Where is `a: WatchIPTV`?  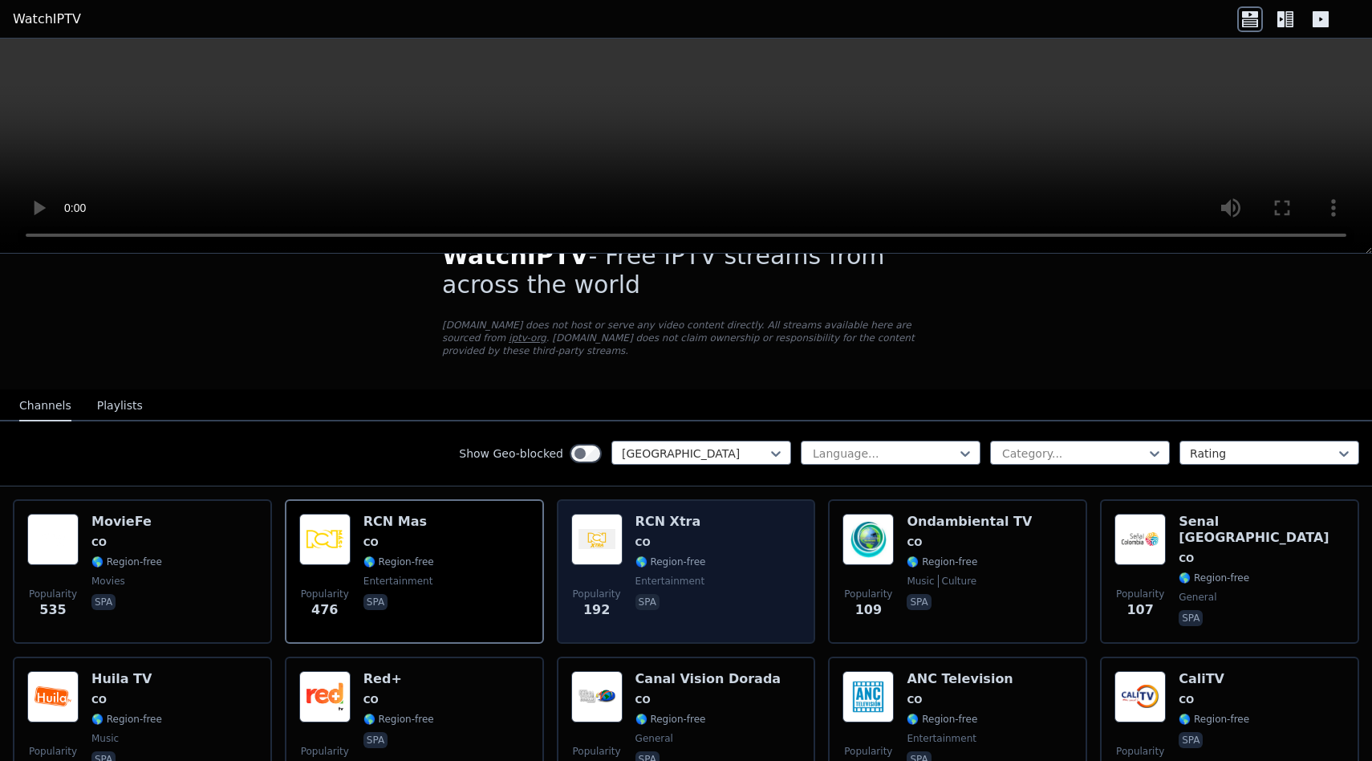 a: WatchIPTV is located at coordinates (47, 19).